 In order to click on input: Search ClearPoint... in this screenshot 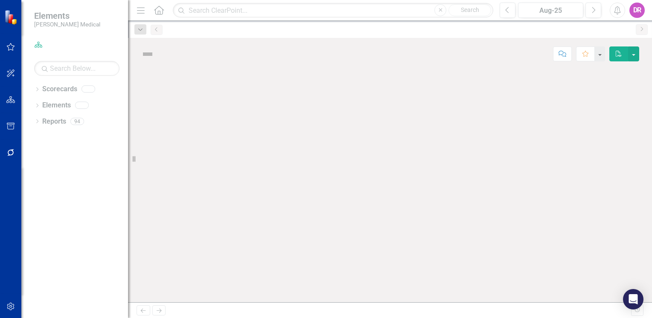, I will do `click(333, 10)`.